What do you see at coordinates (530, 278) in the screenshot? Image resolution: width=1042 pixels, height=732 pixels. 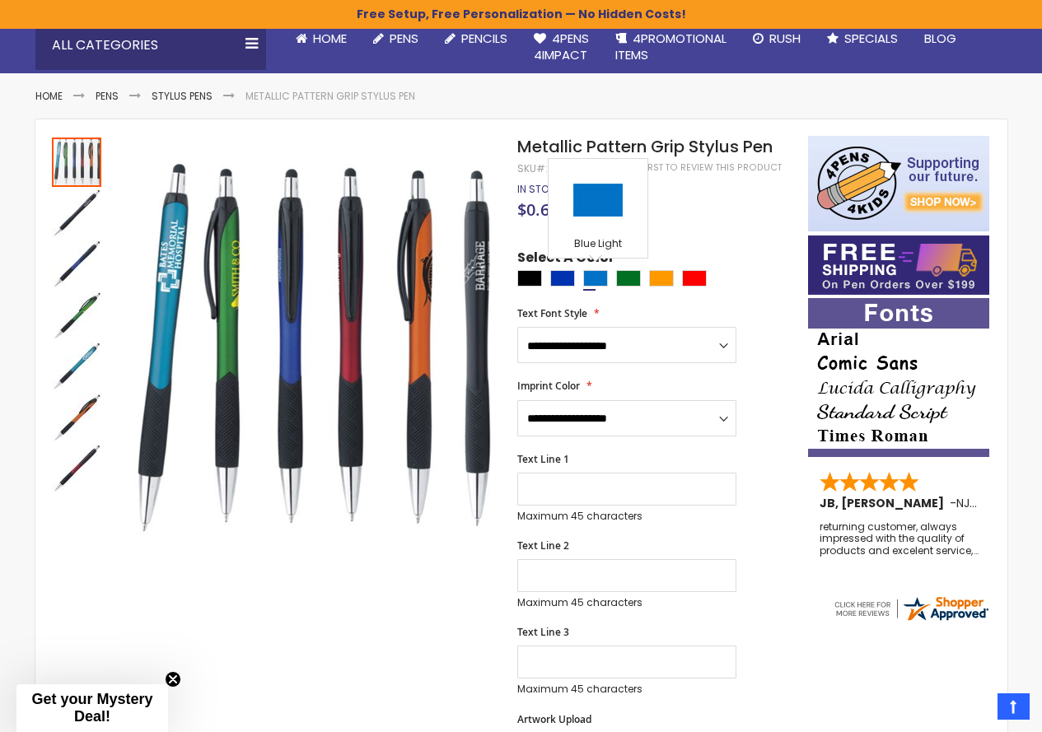 I see `div: Black` at bounding box center [530, 278].